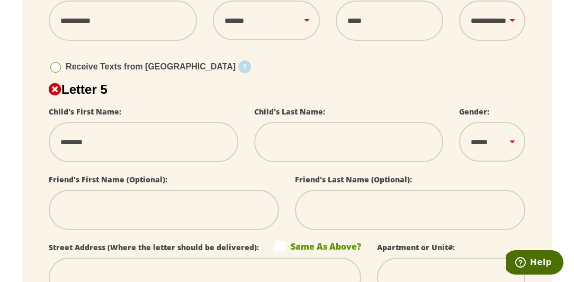 This screenshot has width=574, height=282. Describe the element at coordinates (154, 247) in the screenshot. I see `label: Street Address (Where the letter should be delivered):` at that location.